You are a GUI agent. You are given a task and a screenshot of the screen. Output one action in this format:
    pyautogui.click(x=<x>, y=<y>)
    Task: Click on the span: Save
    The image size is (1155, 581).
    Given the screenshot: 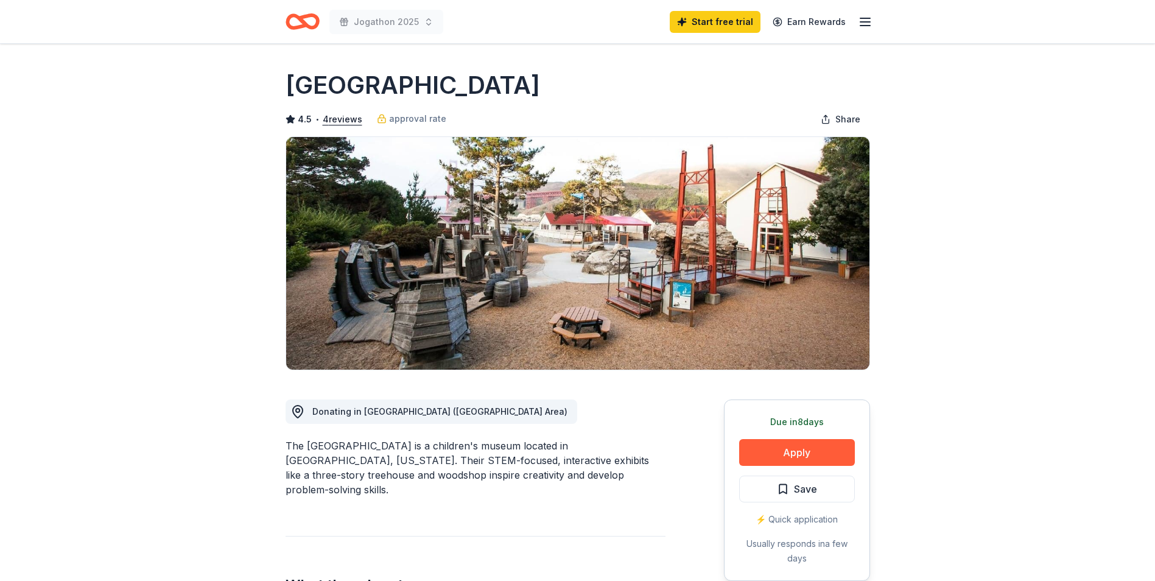 What is the action you would take?
    pyautogui.click(x=806, y=489)
    